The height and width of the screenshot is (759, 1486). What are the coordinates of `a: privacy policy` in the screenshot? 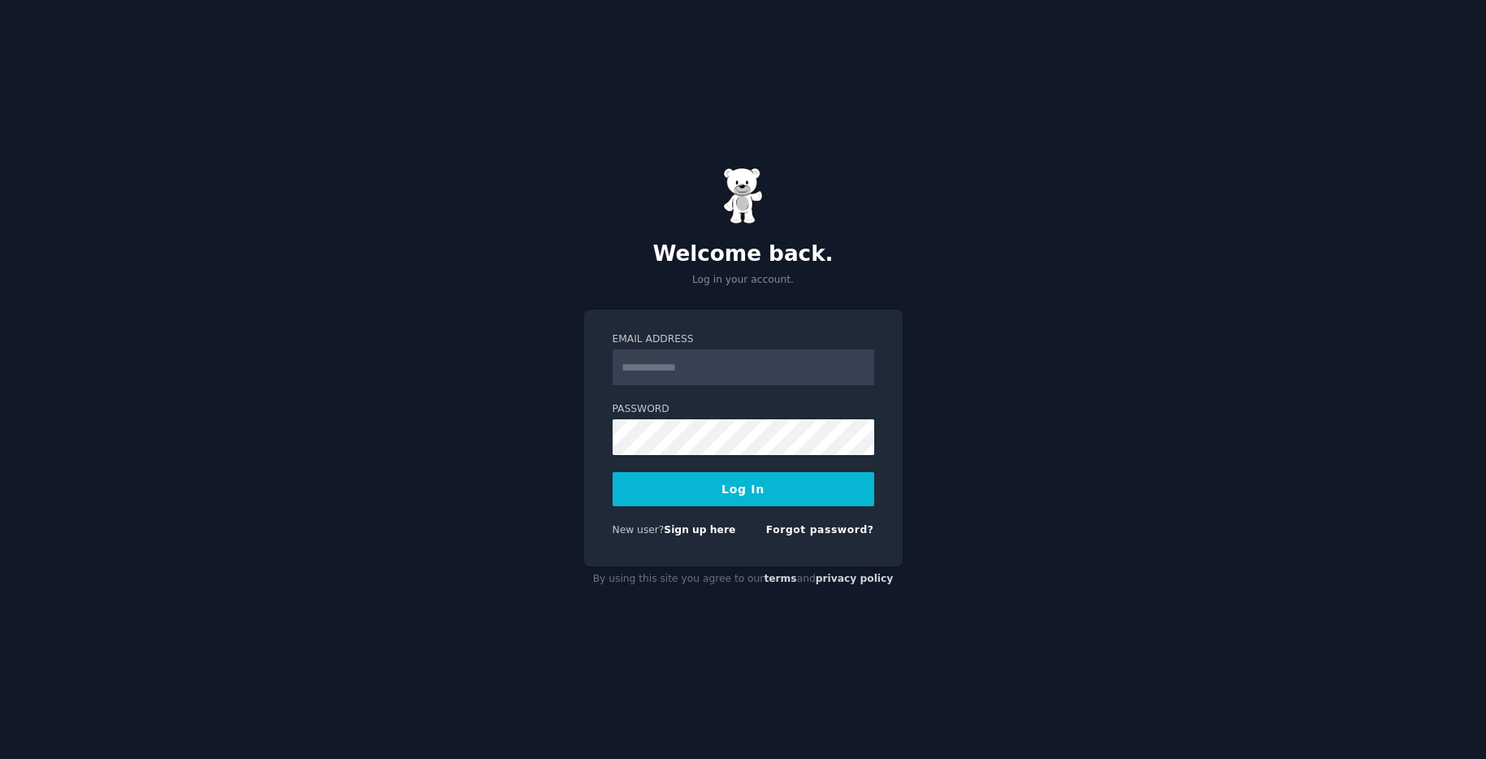 It's located at (855, 579).